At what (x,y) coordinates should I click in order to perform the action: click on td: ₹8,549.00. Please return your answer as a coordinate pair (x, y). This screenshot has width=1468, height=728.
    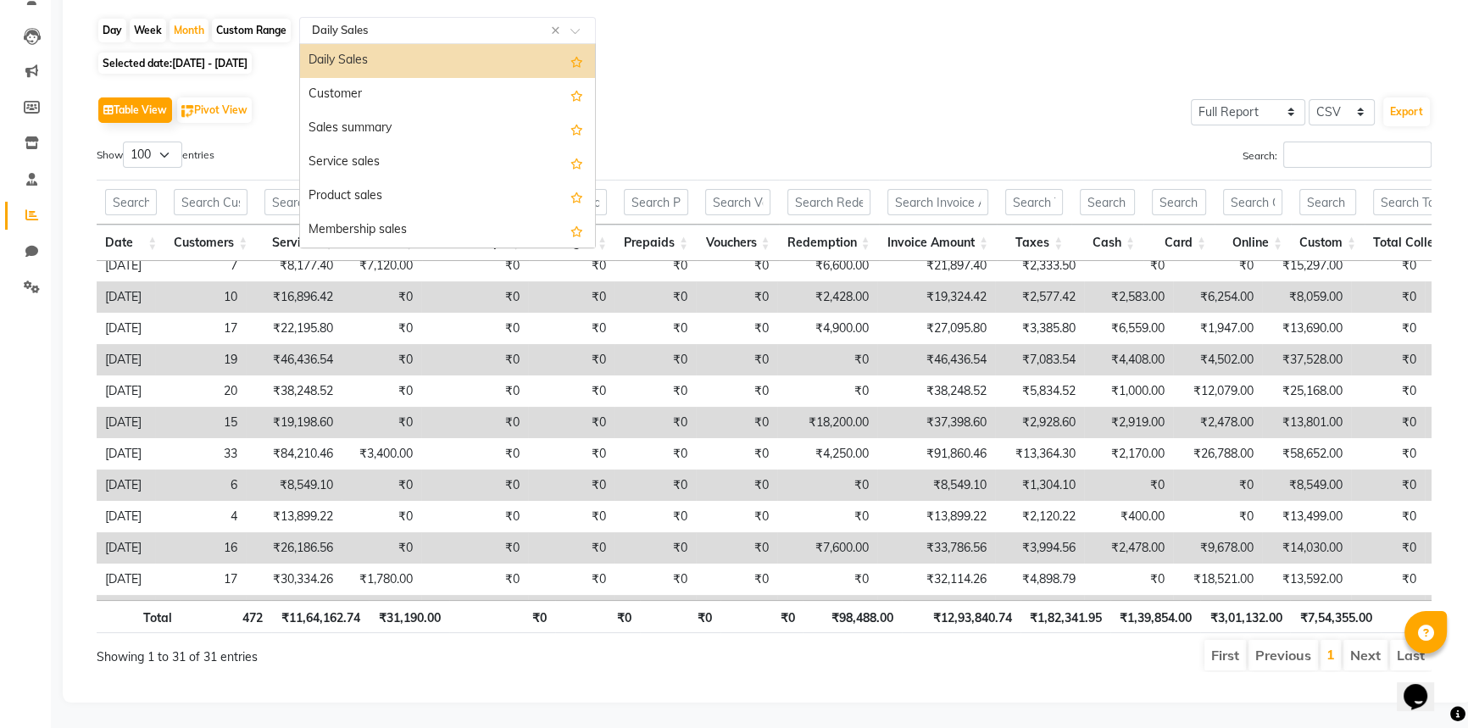
    Looking at the image, I should click on (1306, 485).